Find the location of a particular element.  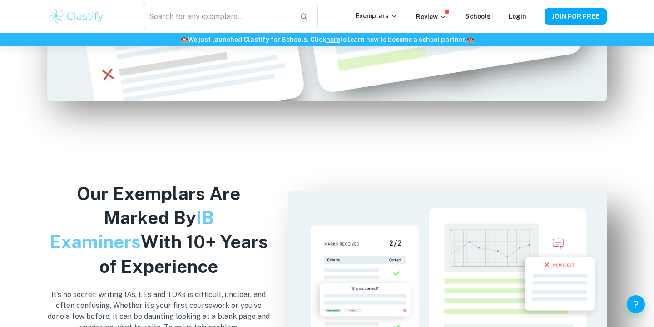

button: JOIN FOR FREE is located at coordinates (575, 16).